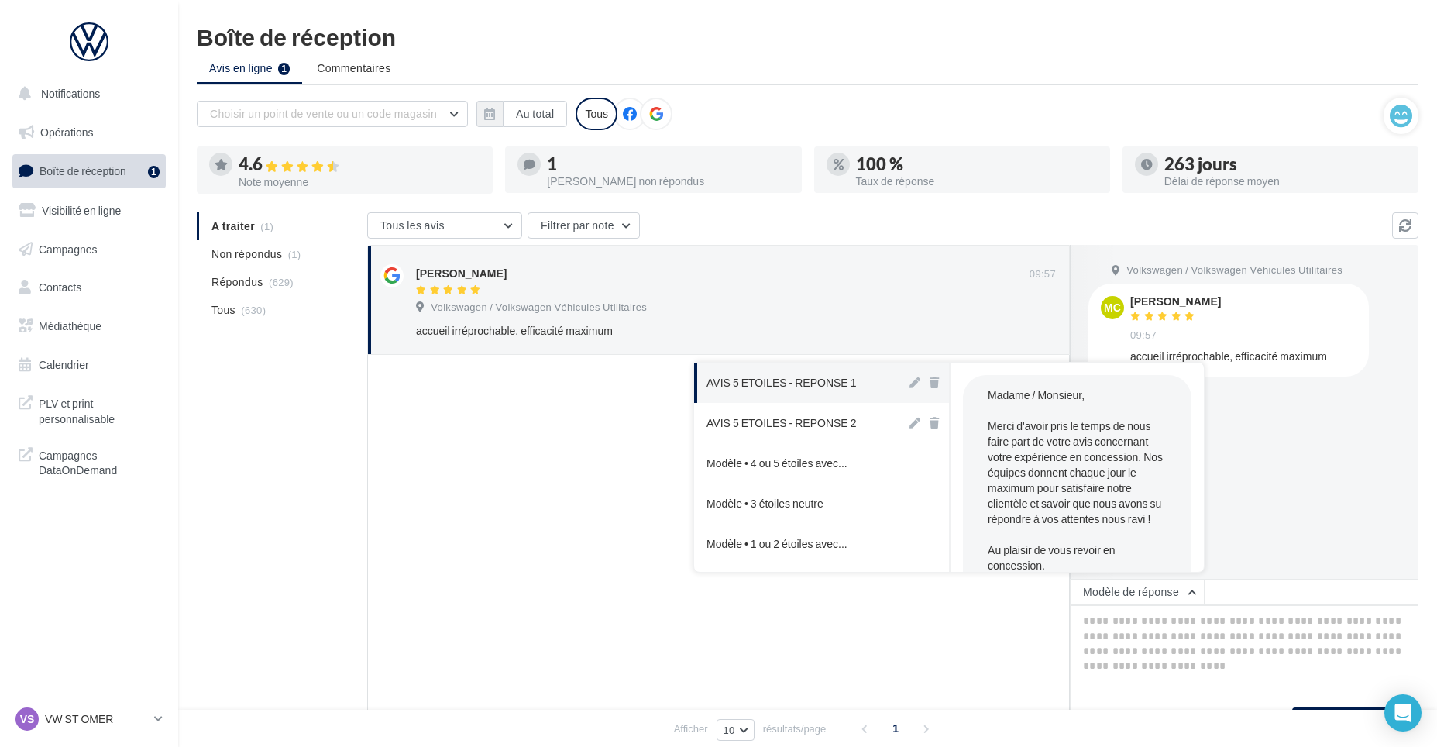 The image size is (1437, 747). Describe the element at coordinates (977, 164) in the screenshot. I see `div: 100 %` at that location.